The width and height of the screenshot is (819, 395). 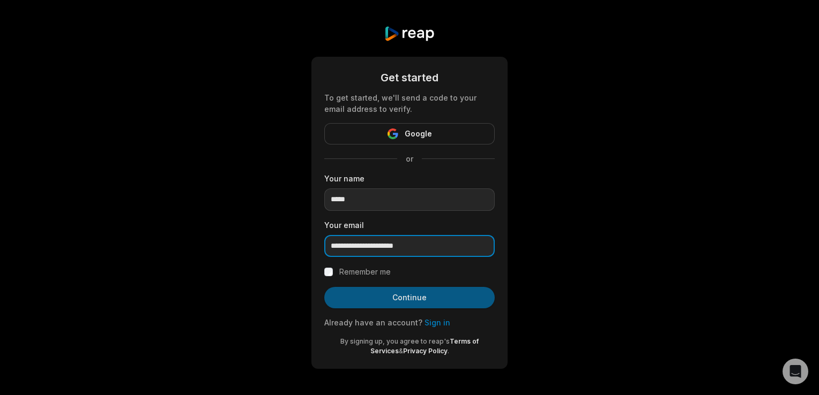 What do you see at coordinates (409, 159) in the screenshot?
I see `span: or` at bounding box center [409, 159].